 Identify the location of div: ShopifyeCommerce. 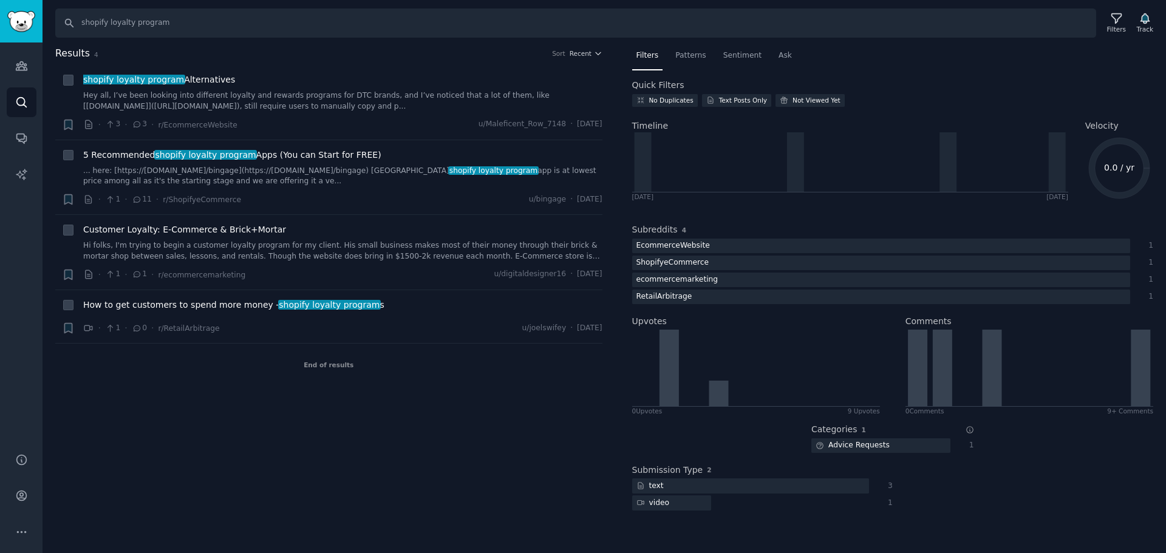
(673, 263).